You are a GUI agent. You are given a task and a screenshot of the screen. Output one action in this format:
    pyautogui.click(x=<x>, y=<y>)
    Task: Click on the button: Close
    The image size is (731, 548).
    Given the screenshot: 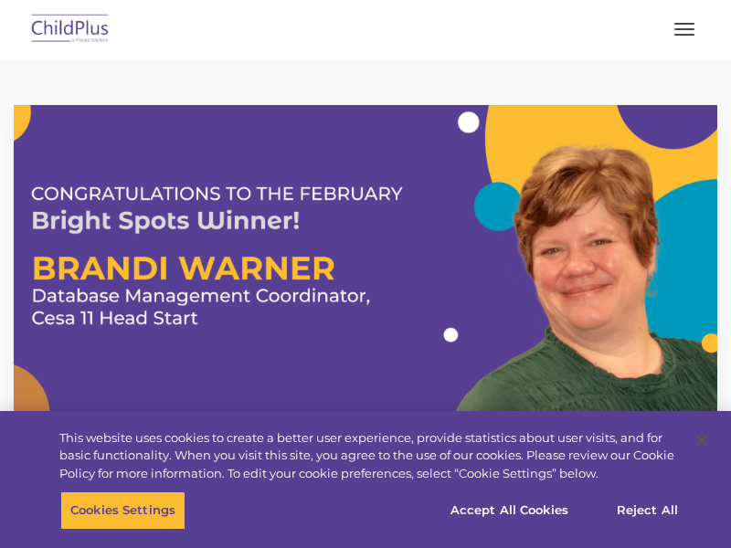 What is the action you would take?
    pyautogui.click(x=701, y=440)
    